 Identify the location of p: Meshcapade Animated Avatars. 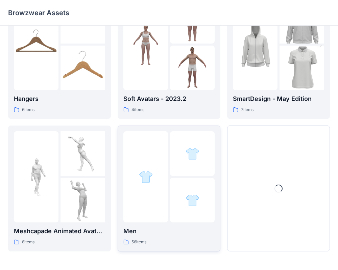
(59, 231).